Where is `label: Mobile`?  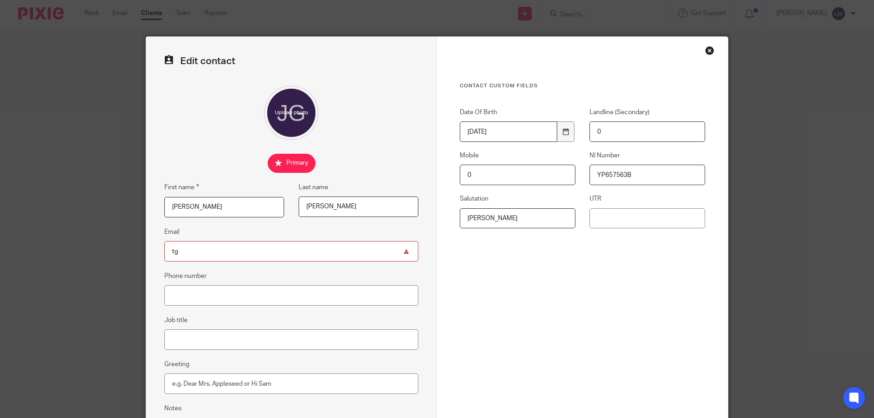 label: Mobile is located at coordinates (518, 156).